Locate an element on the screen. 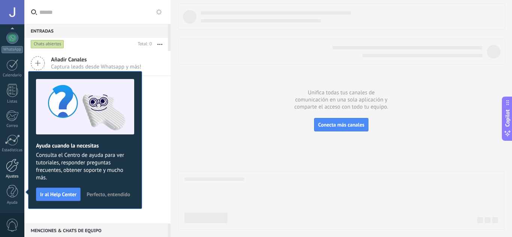 The width and height of the screenshot is (512, 237). div: Entradas is located at coordinates (96, 31).